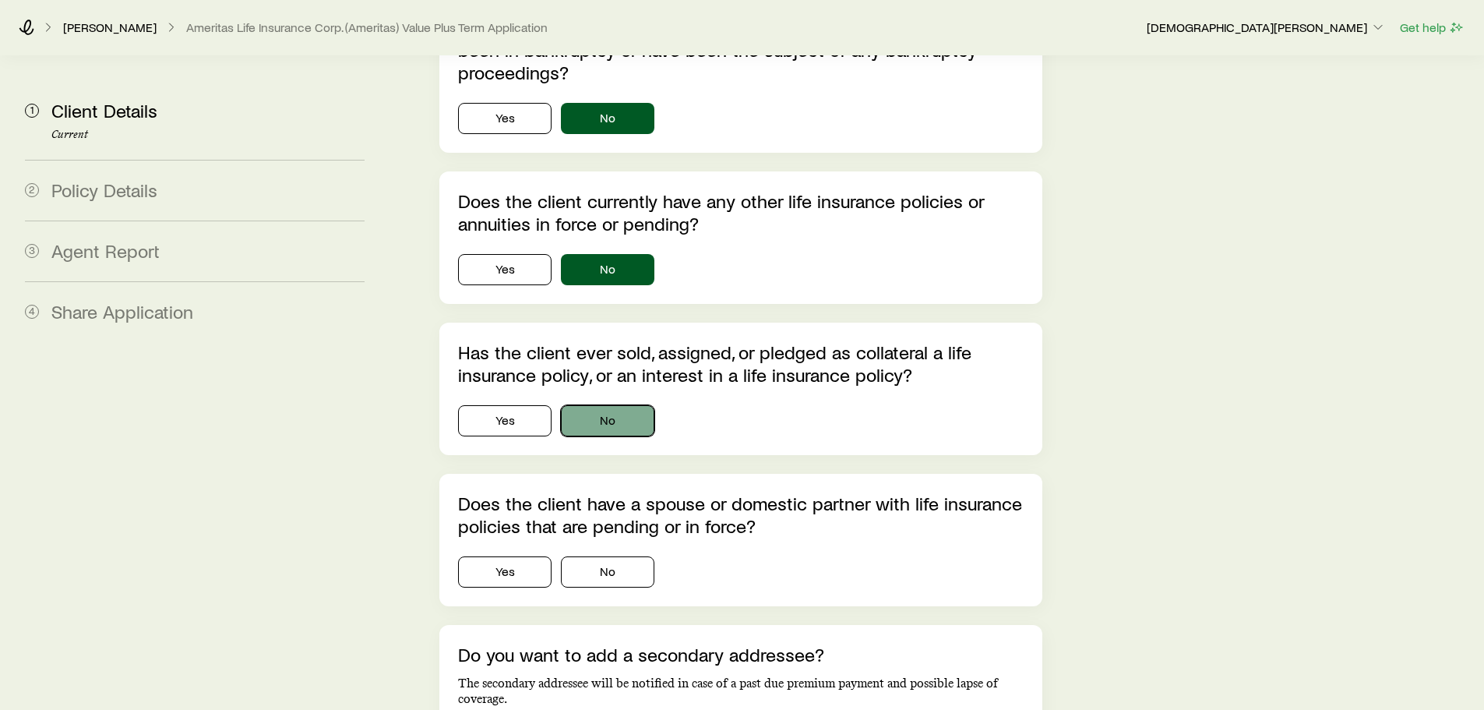 This screenshot has height=710, width=1484. I want to click on label: Do you want to add a secondary addressee?, so click(641, 654).